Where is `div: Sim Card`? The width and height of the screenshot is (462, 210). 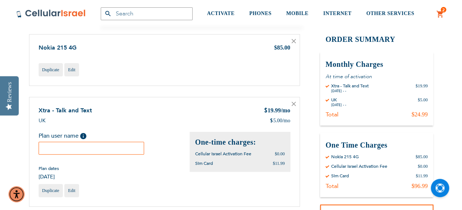
div: Sim Card is located at coordinates (340, 176).